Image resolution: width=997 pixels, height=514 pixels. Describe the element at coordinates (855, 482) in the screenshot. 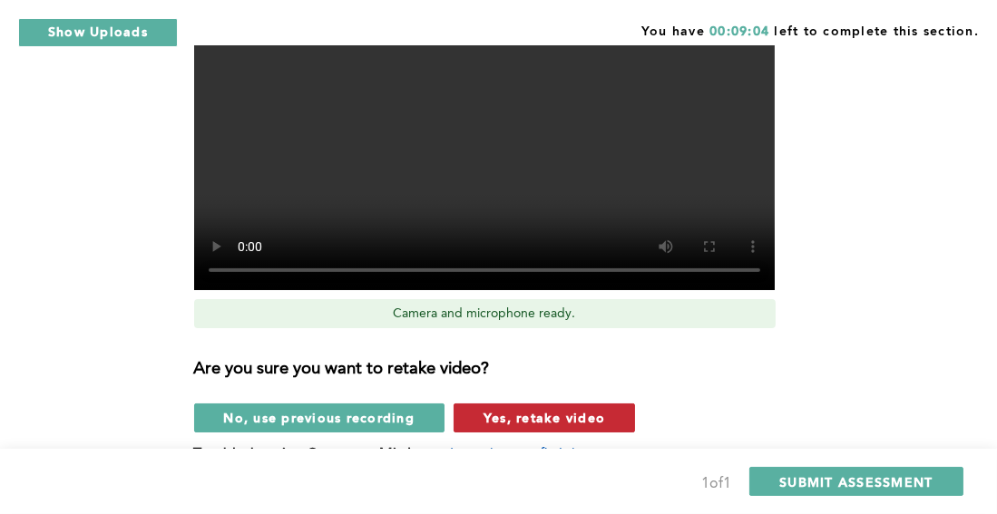

I see `button: SUBMIT ASSESSMENT` at that location.